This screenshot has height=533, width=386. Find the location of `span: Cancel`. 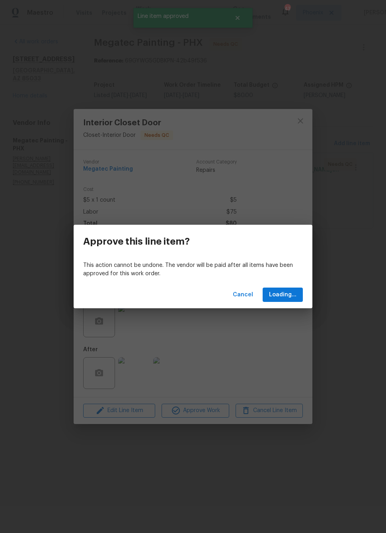

span: Cancel is located at coordinates (243, 295).